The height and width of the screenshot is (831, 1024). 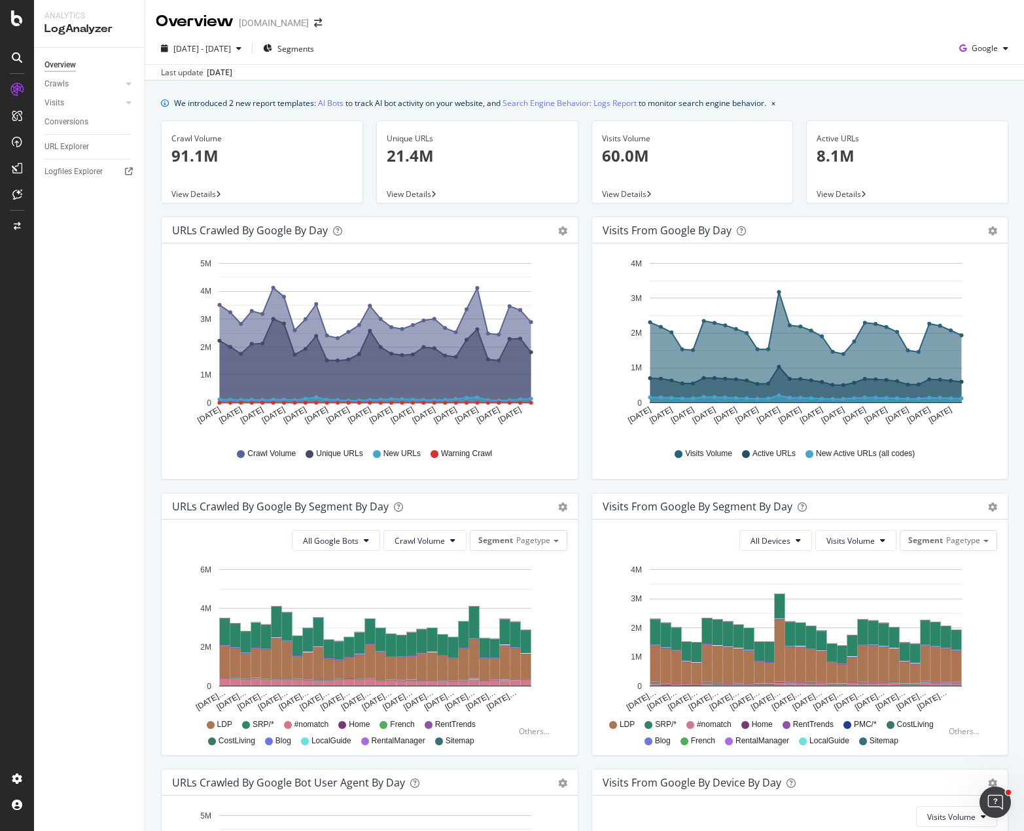 What do you see at coordinates (425, 540) in the screenshot?
I see `button: Crawl Volume` at bounding box center [425, 540].